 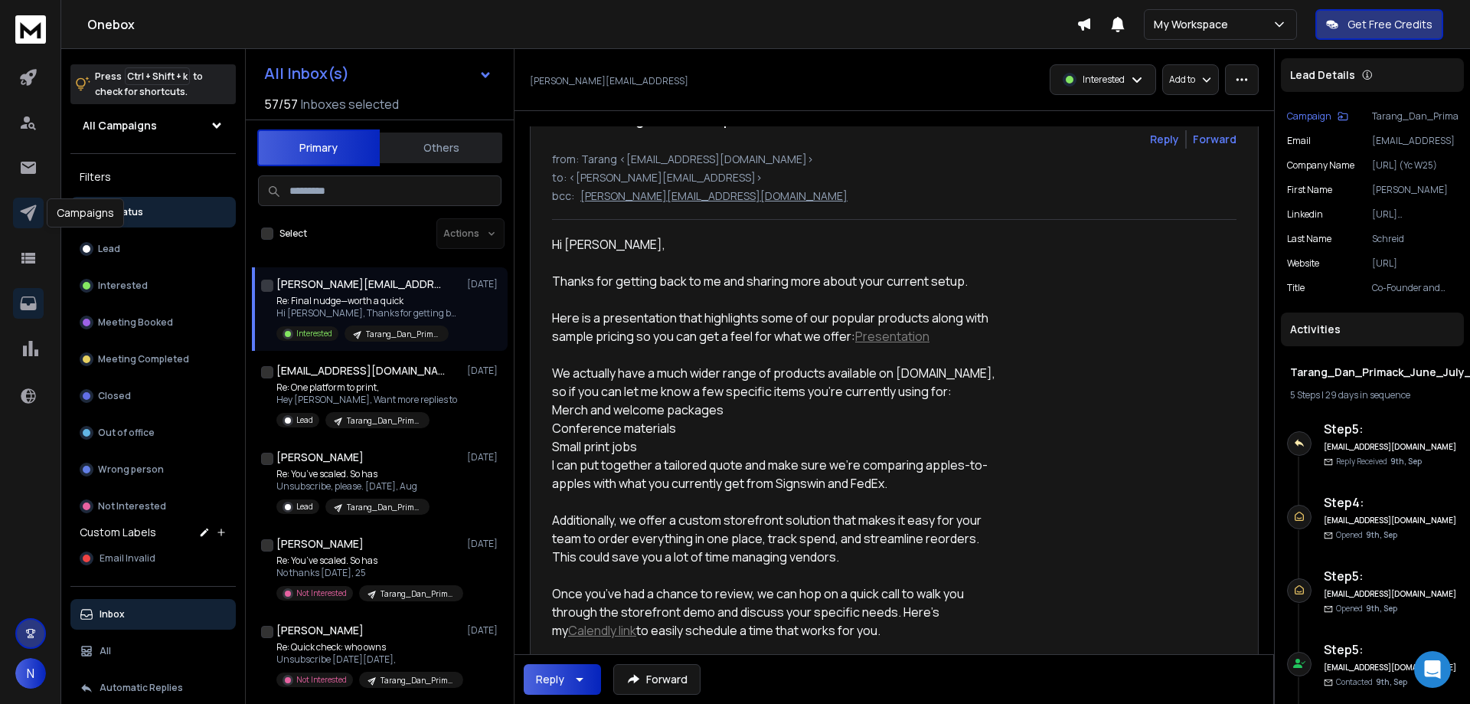 I want to click on p: Not Interested, so click(x=132, y=506).